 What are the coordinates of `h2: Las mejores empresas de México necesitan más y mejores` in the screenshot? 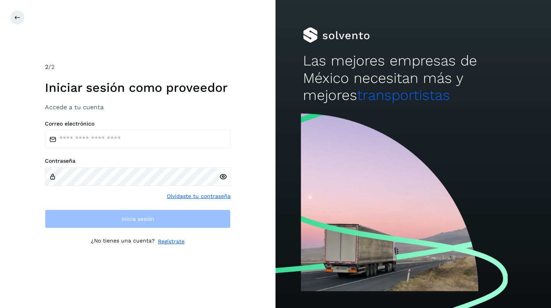 It's located at (413, 78).